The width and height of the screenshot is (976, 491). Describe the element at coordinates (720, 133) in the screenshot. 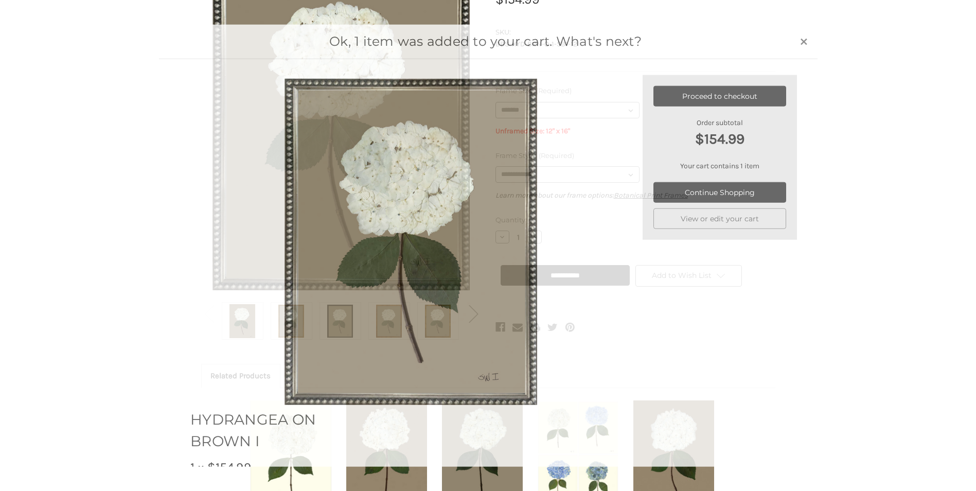

I see `div: Order subtotal` at that location.